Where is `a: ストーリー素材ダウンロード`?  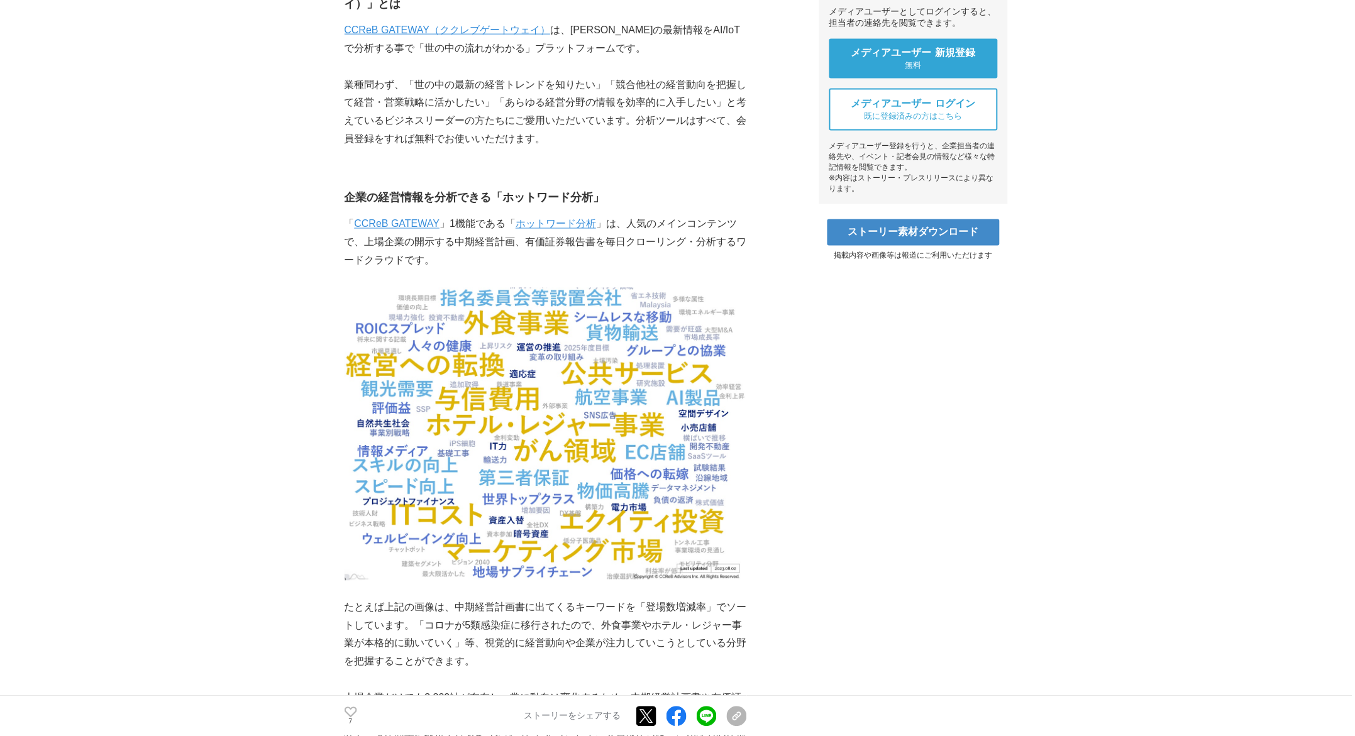 a: ストーリー素材ダウンロード is located at coordinates (914, 233).